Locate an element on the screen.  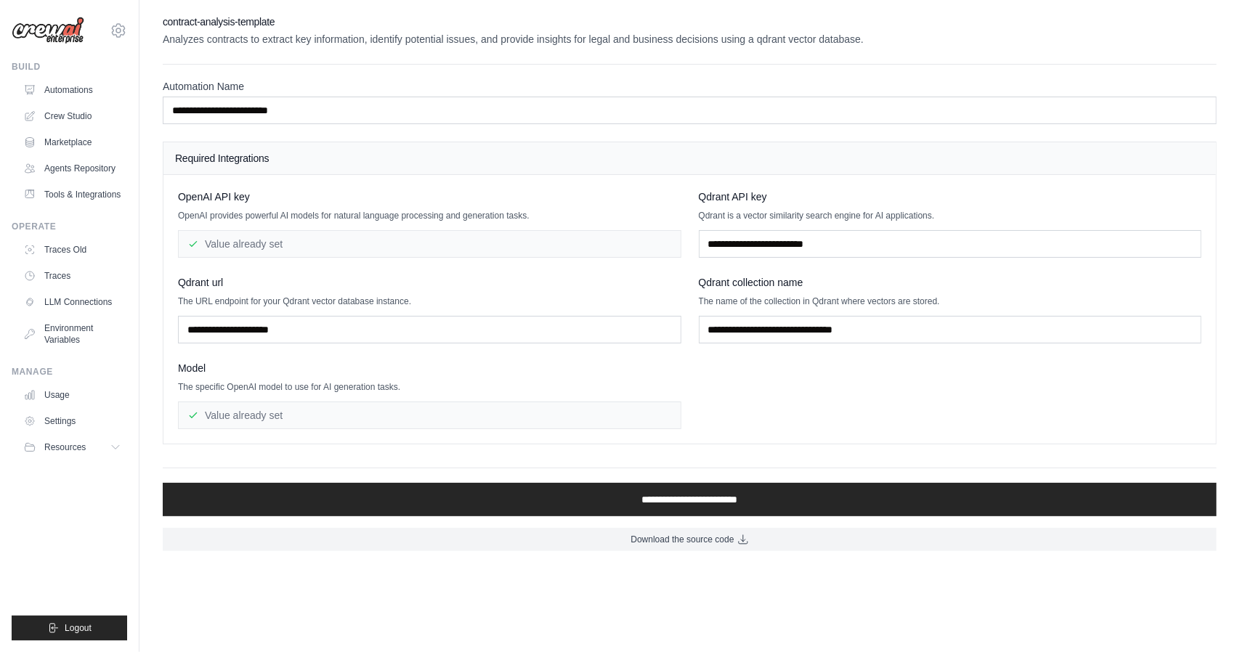
p: The specific OpenAI model to use for AI generation tasks. is located at coordinates (429, 387).